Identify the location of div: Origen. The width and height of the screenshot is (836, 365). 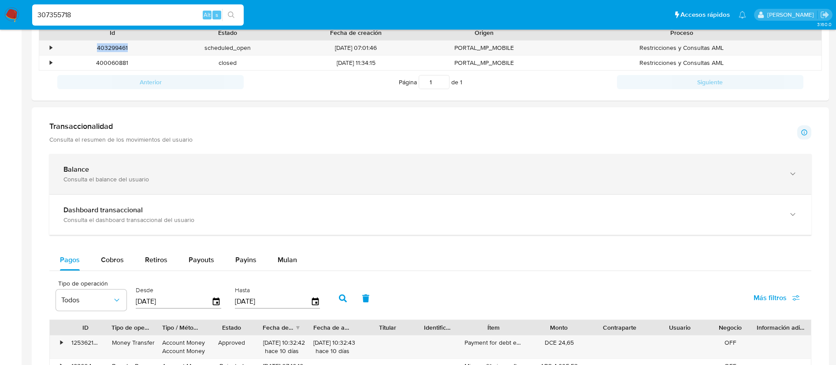
(485, 33).